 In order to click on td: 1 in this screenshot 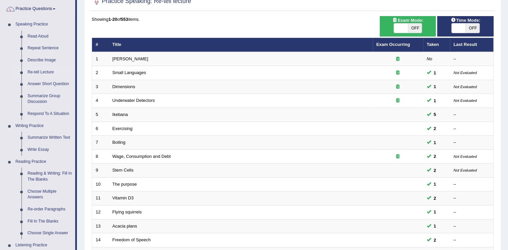, I will do `click(100, 59)`.